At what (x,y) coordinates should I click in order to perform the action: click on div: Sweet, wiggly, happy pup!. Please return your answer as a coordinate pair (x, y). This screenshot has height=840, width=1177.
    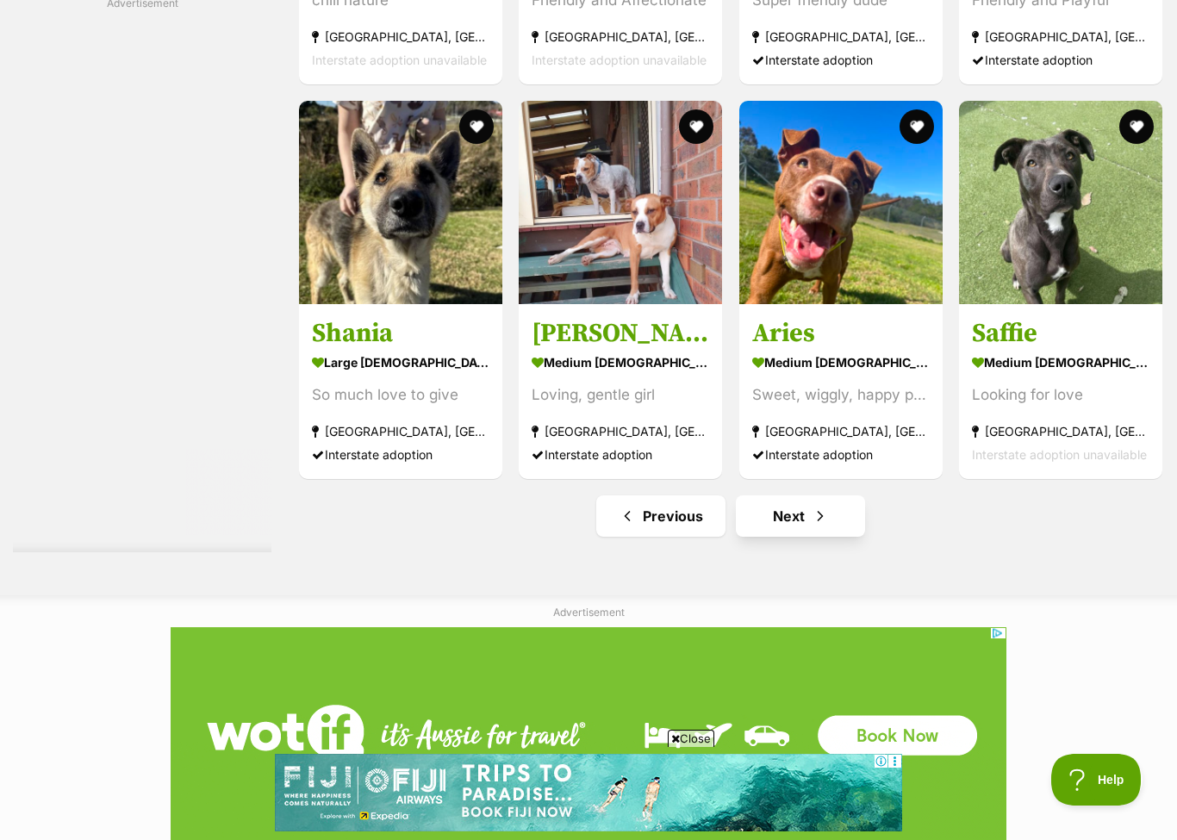
    Looking at the image, I should click on (841, 394).